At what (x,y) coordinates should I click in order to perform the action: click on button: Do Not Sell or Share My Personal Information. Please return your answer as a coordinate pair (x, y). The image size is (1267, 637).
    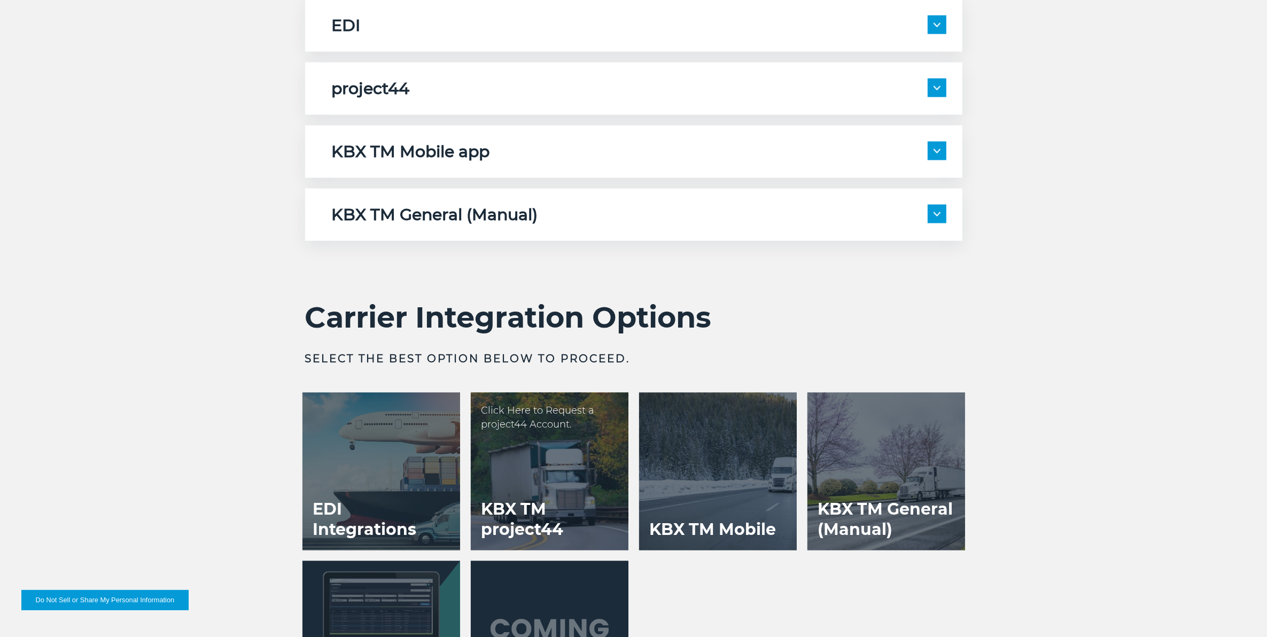
    Looking at the image, I should click on (105, 600).